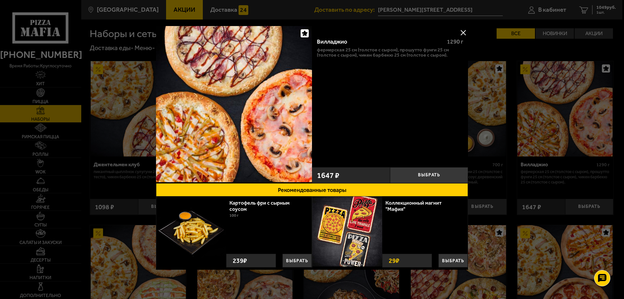 The height and width of the screenshot is (299, 624). I want to click on strong: 239 ₽, so click(240, 261).